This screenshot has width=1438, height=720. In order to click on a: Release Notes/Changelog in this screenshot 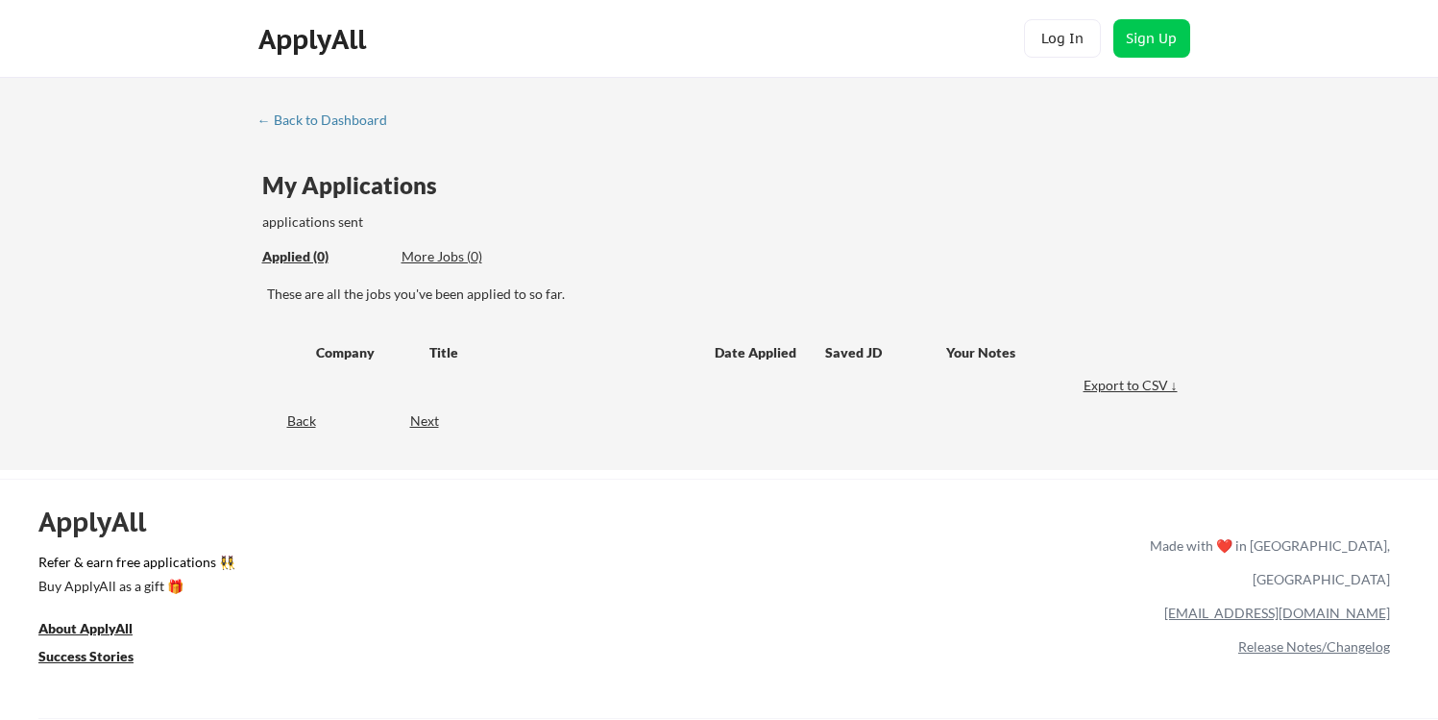, I will do `click(1314, 646)`.